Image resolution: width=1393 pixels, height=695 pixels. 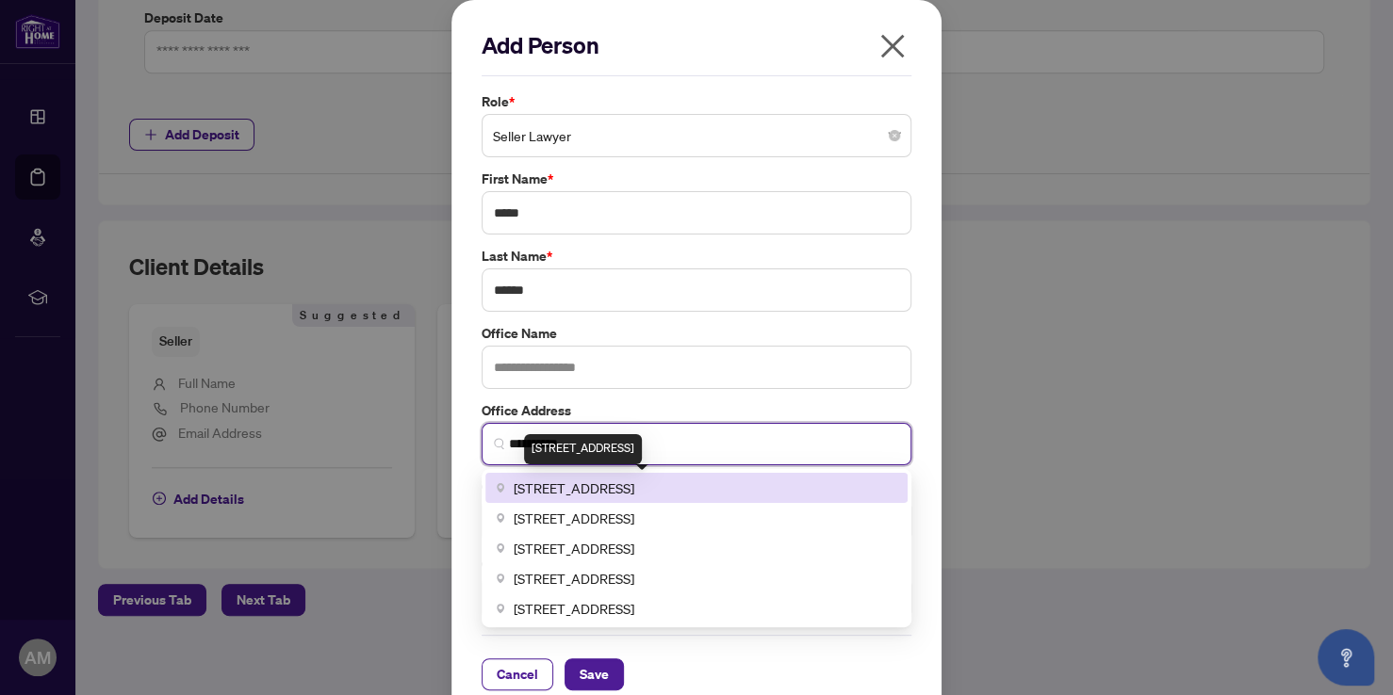 What do you see at coordinates (696, 256) in the screenshot?
I see `label: Last Name` at bounding box center [696, 256].